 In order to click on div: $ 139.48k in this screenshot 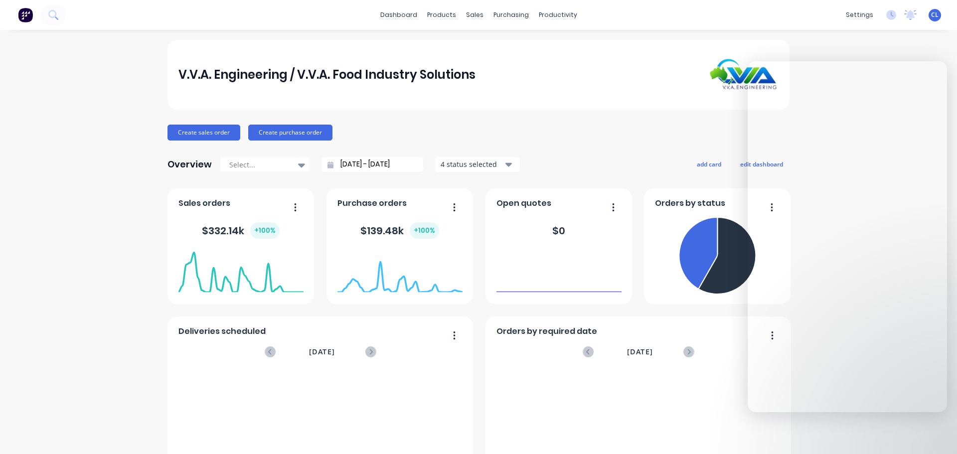, I will do `click(400, 230)`.